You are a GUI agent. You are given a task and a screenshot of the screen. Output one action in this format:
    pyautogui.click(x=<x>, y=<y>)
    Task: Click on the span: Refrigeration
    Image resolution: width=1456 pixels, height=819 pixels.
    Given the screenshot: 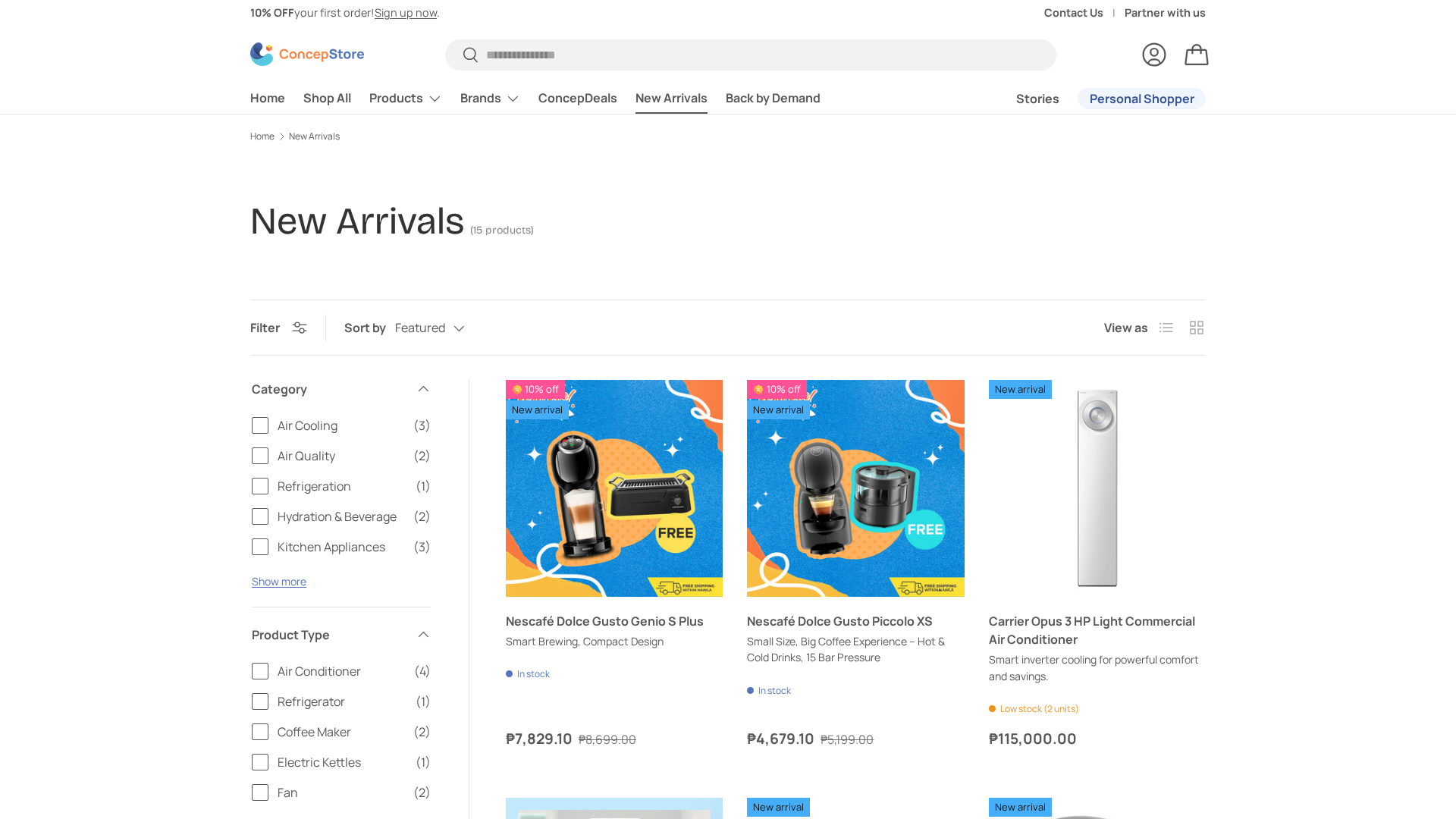 What is the action you would take?
    pyautogui.click(x=342, y=487)
    